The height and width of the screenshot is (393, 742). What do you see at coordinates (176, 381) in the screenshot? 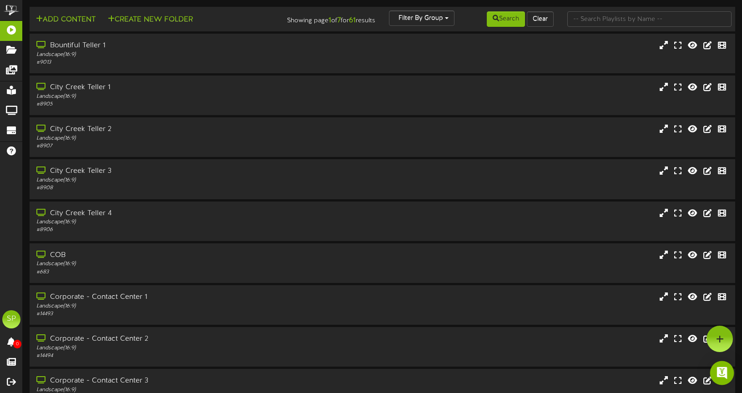
I see `div: Corporate - Contact Center 3` at bounding box center [176, 381].